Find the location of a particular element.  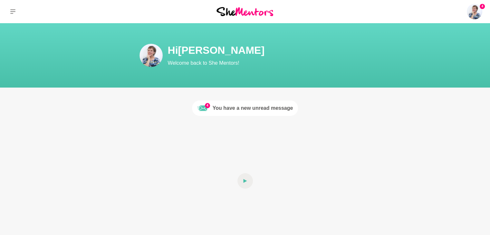

a: Tracy Travis is located at coordinates (151, 55).